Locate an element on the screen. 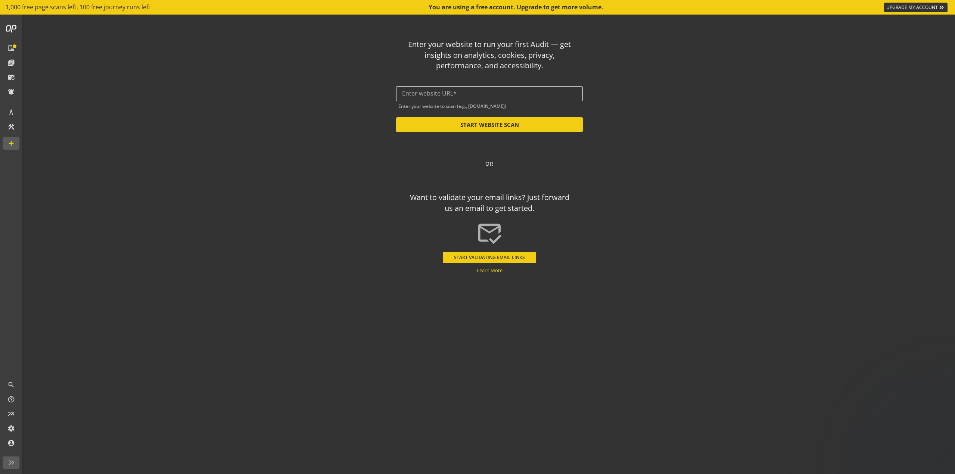  div: You are using a free account. Upgrade to get more volume. is located at coordinates (516, 7).